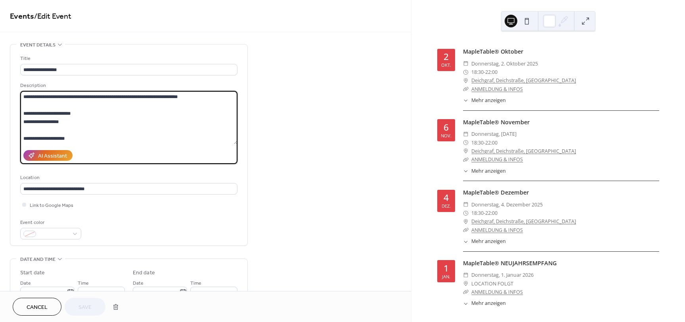 Image resolution: width=685 pixels, height=322 pixels. I want to click on div: Event color, so click(50, 222).